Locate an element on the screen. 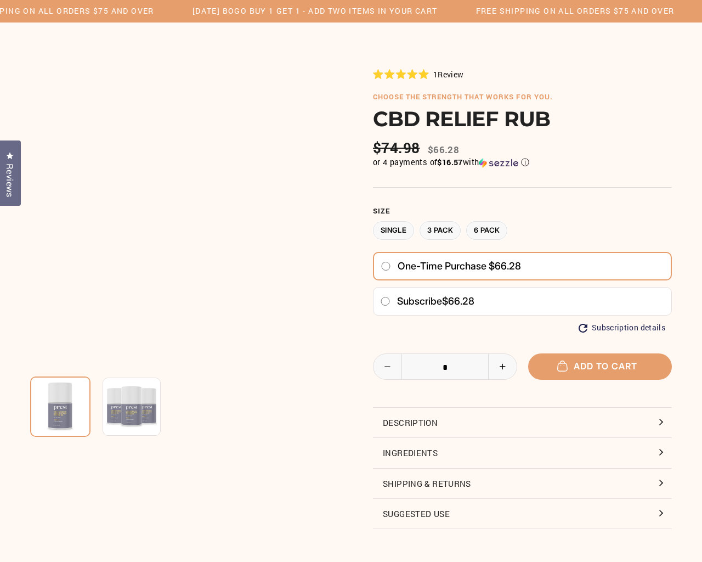 The width and height of the screenshot is (702, 562). label: Single is located at coordinates (393, 230).